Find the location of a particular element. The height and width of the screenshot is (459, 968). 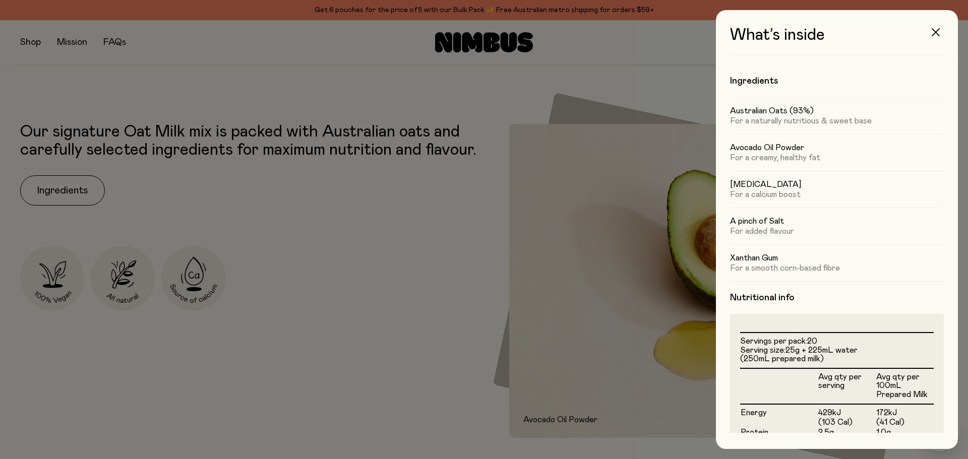

li: Serving size: is located at coordinates (837, 355).